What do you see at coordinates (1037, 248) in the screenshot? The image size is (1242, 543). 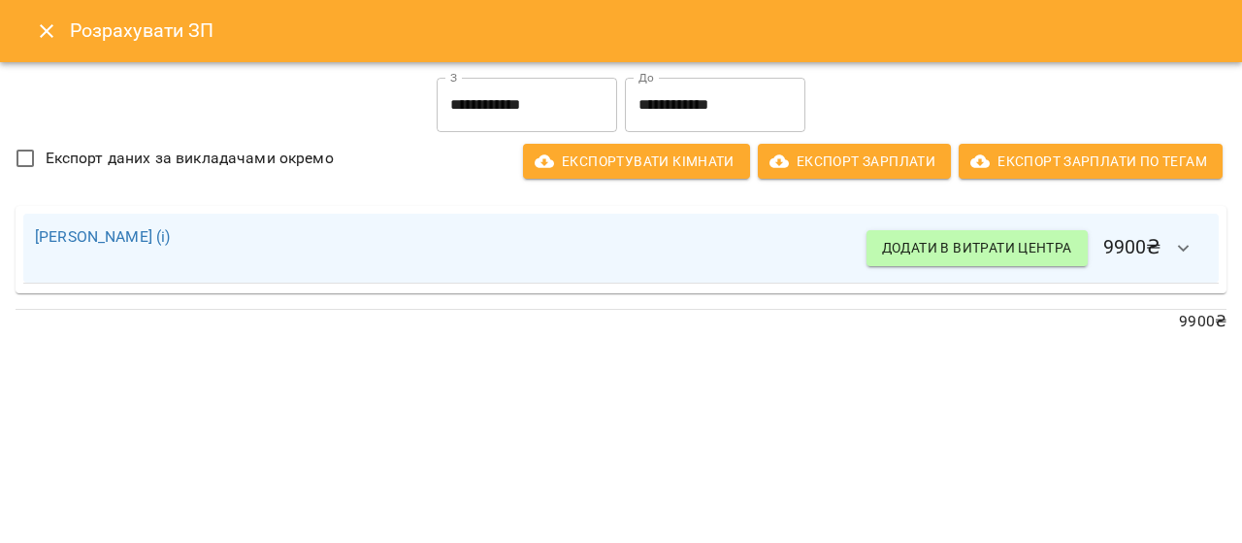 I see `h6: 9900 ₴` at bounding box center [1037, 248].